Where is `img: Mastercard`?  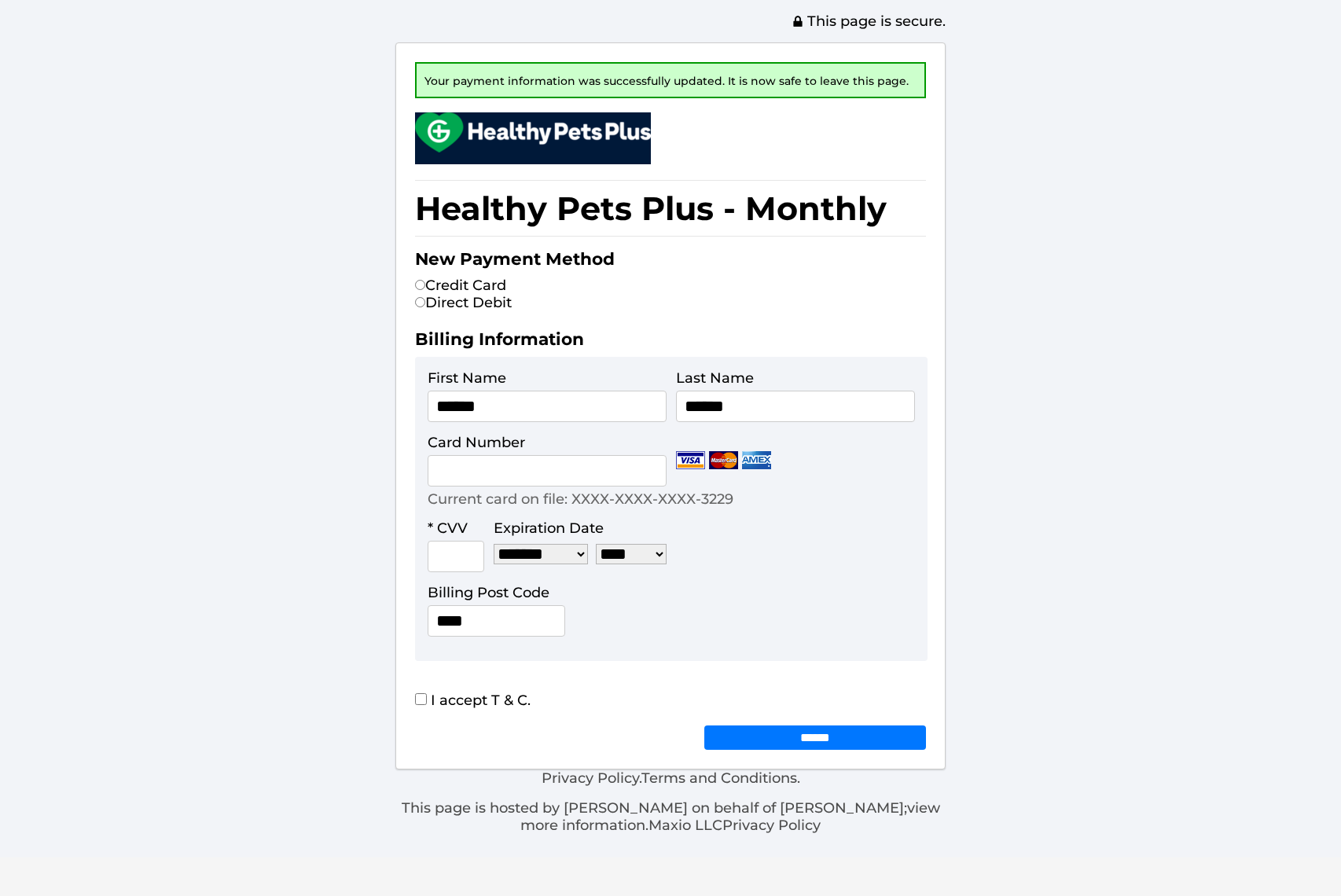
img: Mastercard is located at coordinates (723, 459).